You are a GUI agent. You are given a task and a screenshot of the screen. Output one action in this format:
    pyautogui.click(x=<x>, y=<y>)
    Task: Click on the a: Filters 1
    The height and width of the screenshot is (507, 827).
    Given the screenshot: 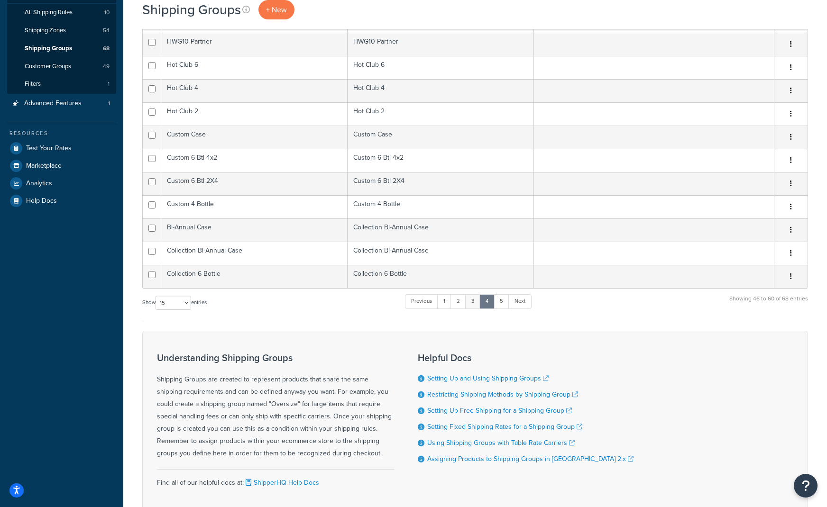 What is the action you would take?
    pyautogui.click(x=62, y=84)
    